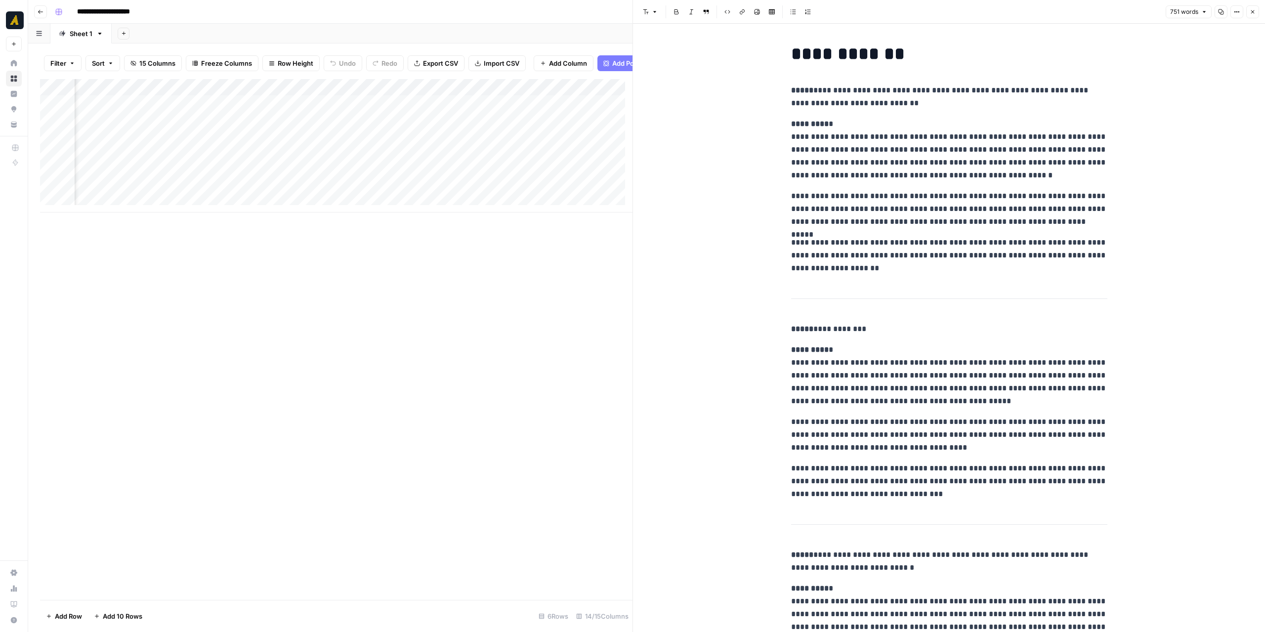  Describe the element at coordinates (81, 34) in the screenshot. I see `div: Sheet 1` at that location.